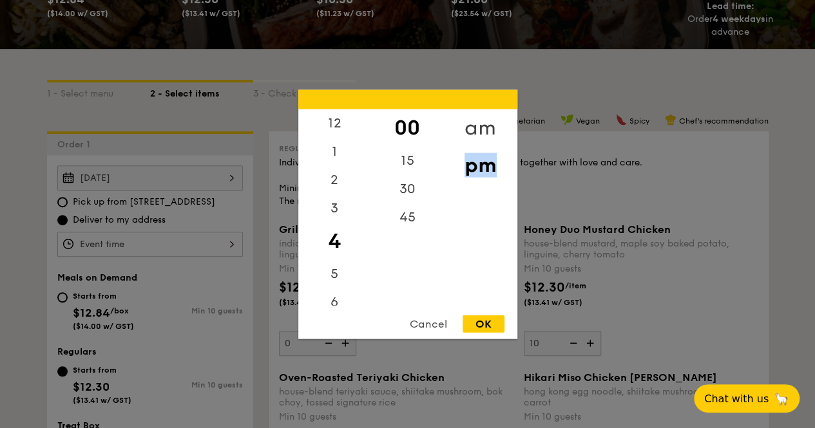  What do you see at coordinates (334, 180) in the screenshot?
I see `div: 2` at bounding box center [334, 180].